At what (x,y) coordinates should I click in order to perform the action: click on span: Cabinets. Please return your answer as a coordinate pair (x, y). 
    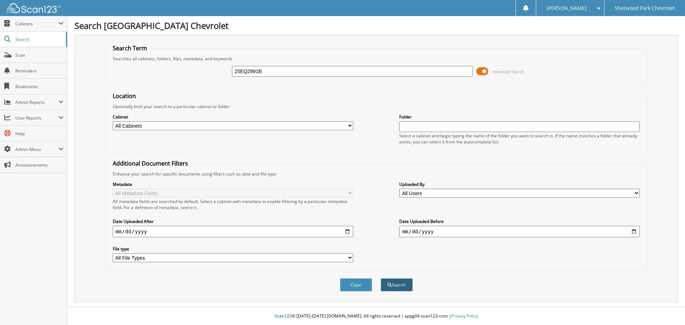
    Looking at the image, I should click on (37, 24).